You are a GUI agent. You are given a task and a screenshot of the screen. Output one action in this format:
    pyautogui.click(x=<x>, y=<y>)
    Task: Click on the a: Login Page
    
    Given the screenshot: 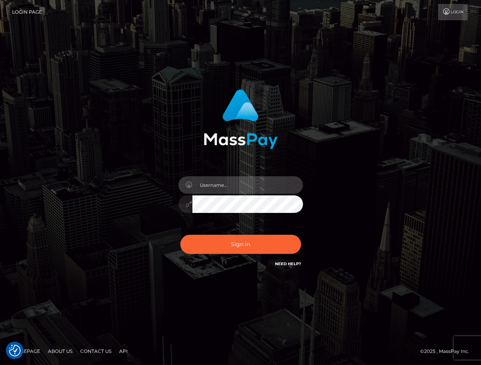 What is the action you would take?
    pyautogui.click(x=27, y=12)
    